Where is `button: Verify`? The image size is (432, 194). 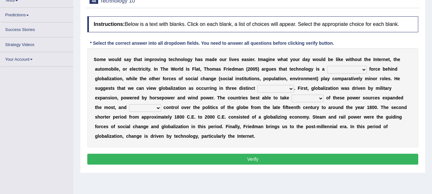 button: Verify is located at coordinates (253, 159).